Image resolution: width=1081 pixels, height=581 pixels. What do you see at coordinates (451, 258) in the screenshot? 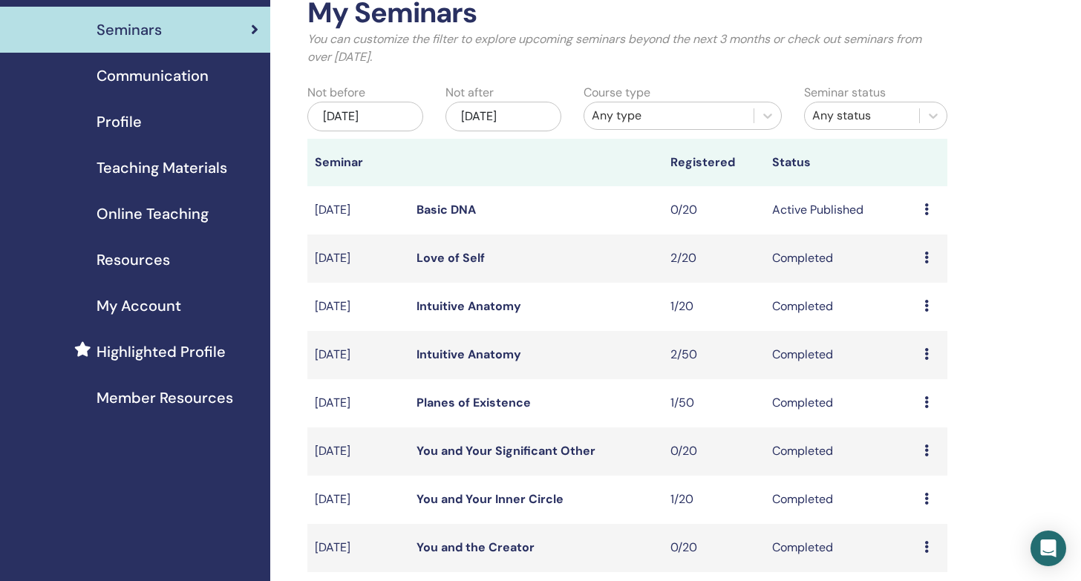
I see `a: Love of Self` at bounding box center [451, 258].